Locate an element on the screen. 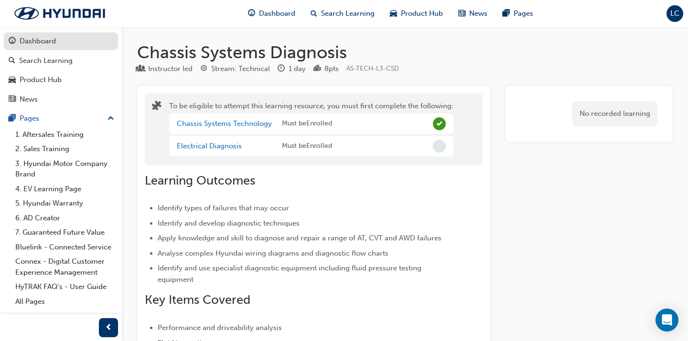 The image size is (688, 341). span: Incomplete is located at coordinates (439, 146).